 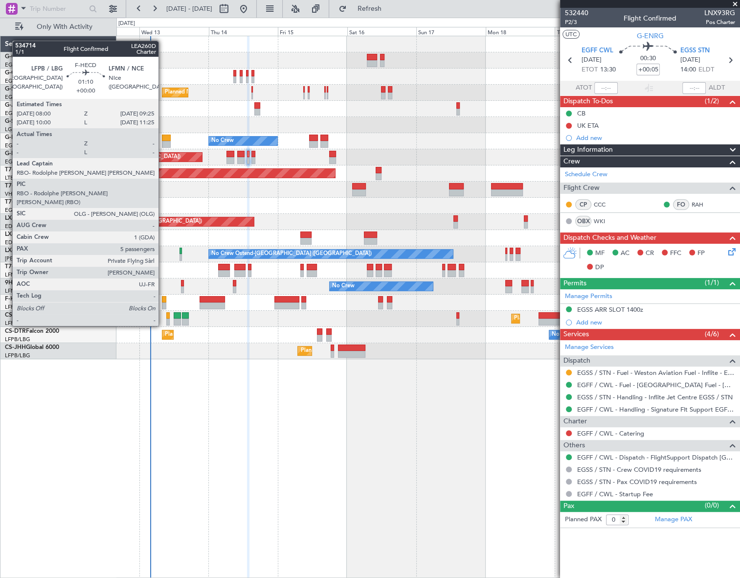 I want to click on span: T7-EMI, so click(x=14, y=267).